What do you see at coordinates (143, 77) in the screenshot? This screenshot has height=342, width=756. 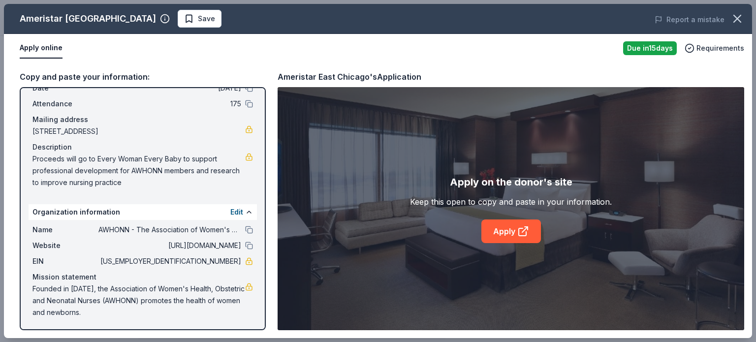 I see `div: Copy and paste your information:` at bounding box center [143, 77].